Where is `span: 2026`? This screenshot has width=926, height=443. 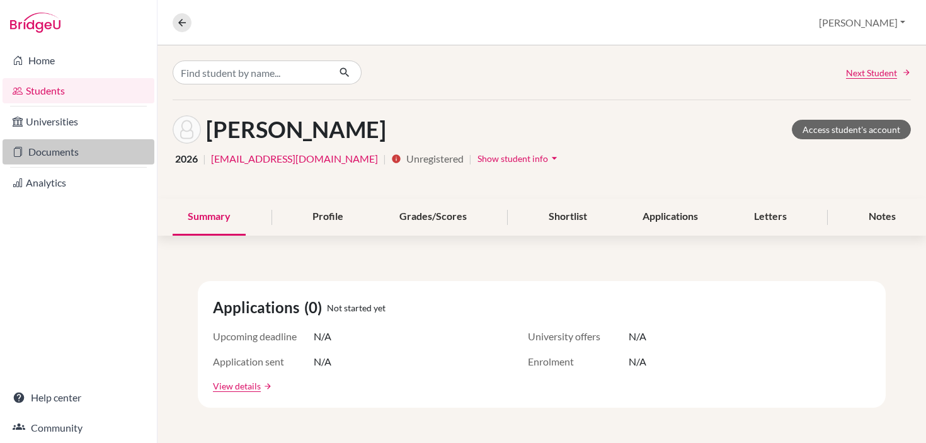 span: 2026 is located at coordinates (186, 159).